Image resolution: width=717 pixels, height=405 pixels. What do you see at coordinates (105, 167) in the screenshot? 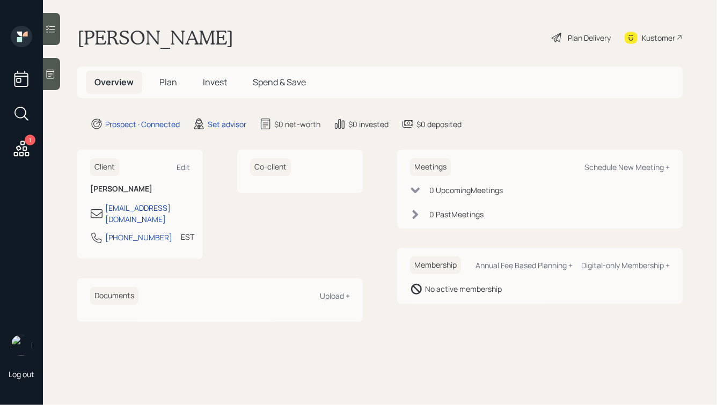
I see `h6: Client` at bounding box center [105, 167].